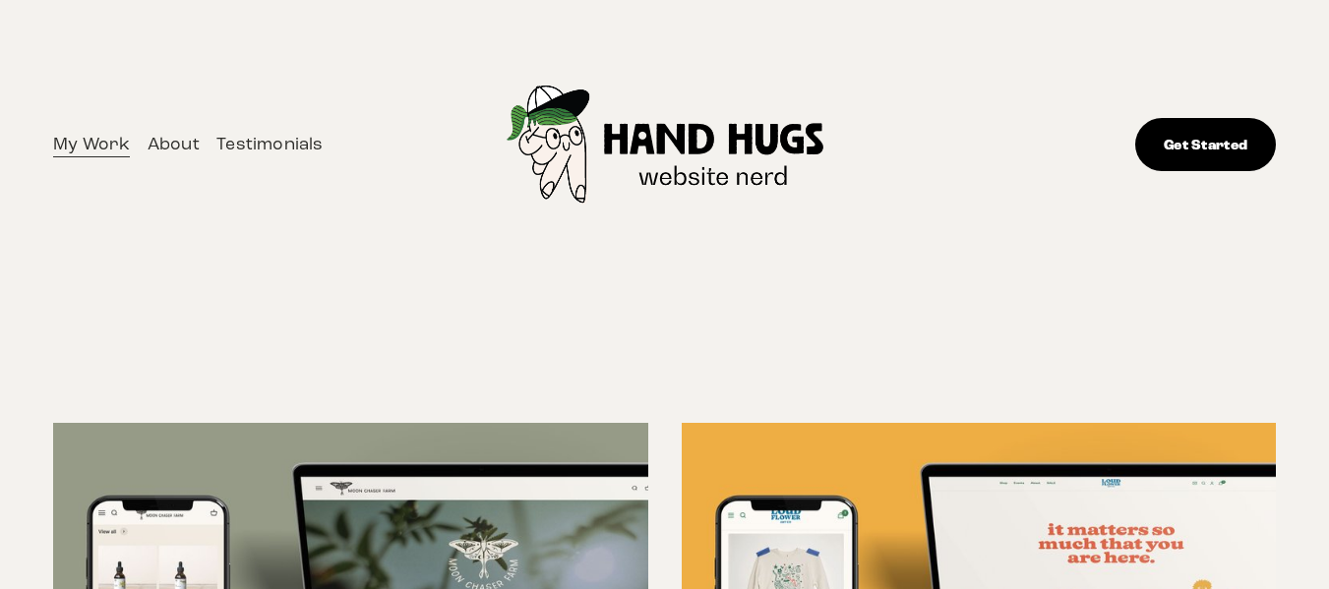 Image resolution: width=1329 pixels, height=589 pixels. I want to click on a: About, so click(173, 145).